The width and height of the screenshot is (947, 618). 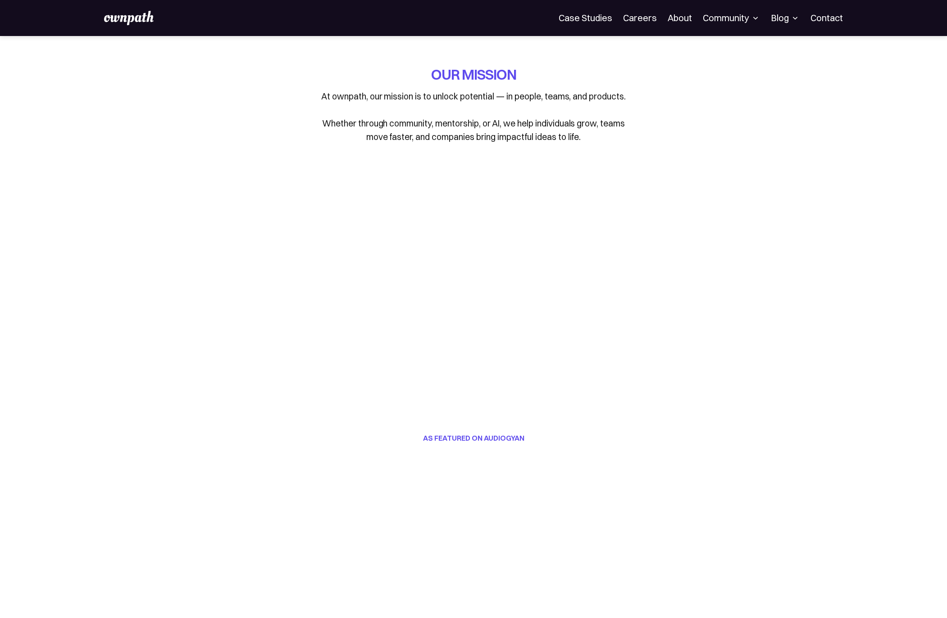 What do you see at coordinates (473, 117) in the screenshot?
I see `p: At ownpath, our mission is to unlock potential — in people, teams, and products. Whether through ...` at bounding box center [473, 117].